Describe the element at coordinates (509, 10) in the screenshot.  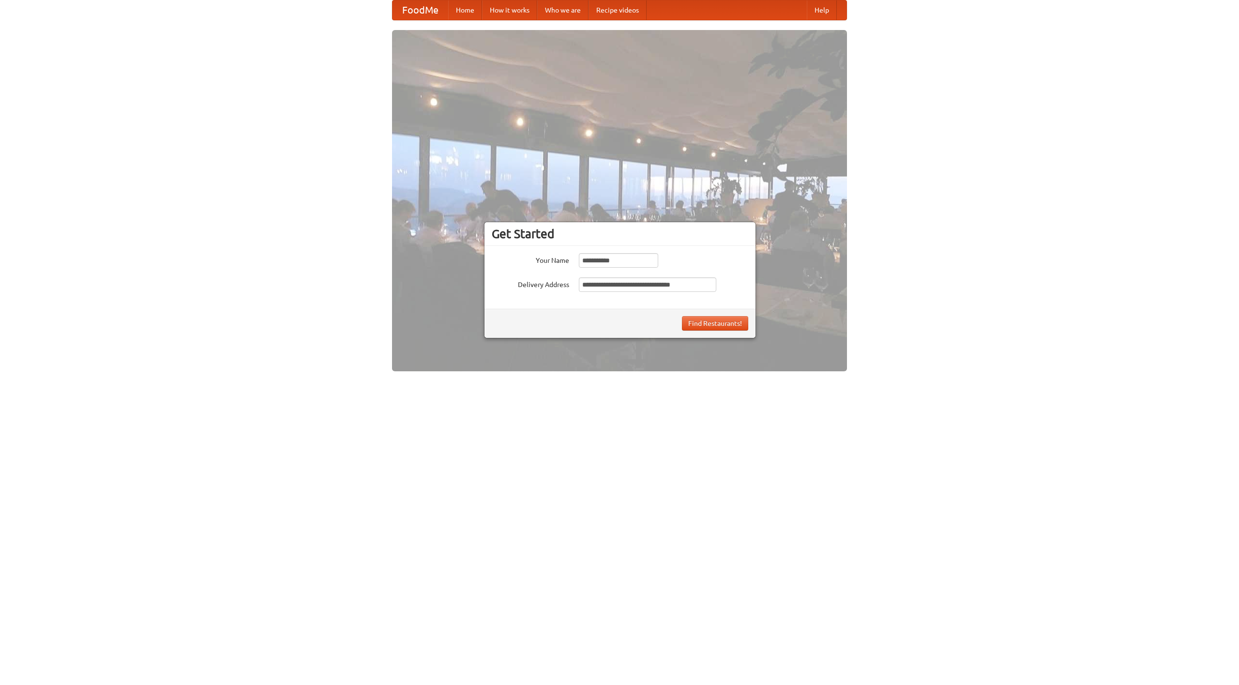
I see `a: How it works` at that location.